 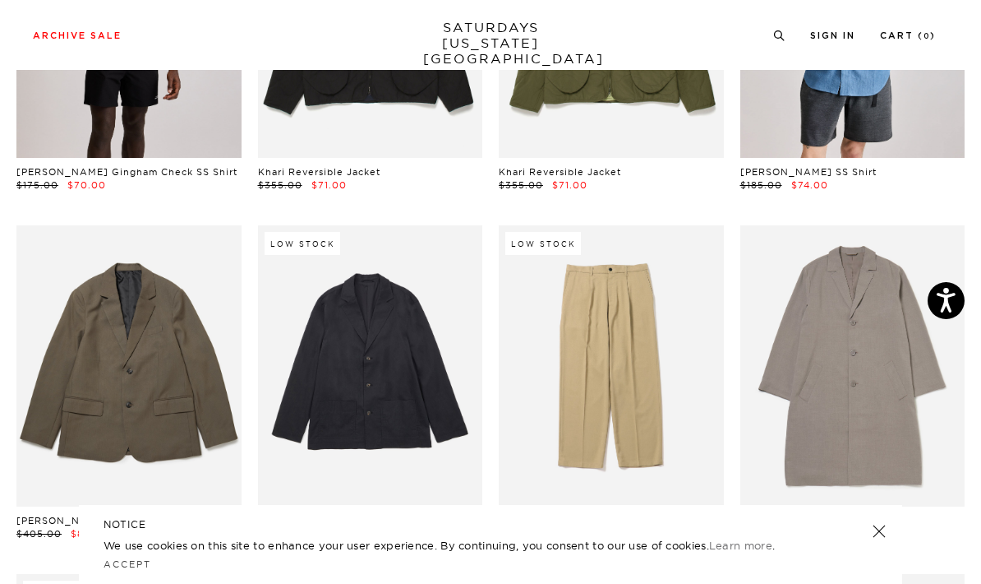 I want to click on h5: NOTICE, so click(x=491, y=524).